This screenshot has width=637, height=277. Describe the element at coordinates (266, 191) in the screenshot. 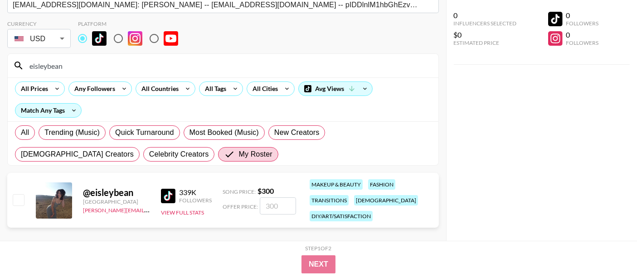

I see `strong: $ 300` at that location.